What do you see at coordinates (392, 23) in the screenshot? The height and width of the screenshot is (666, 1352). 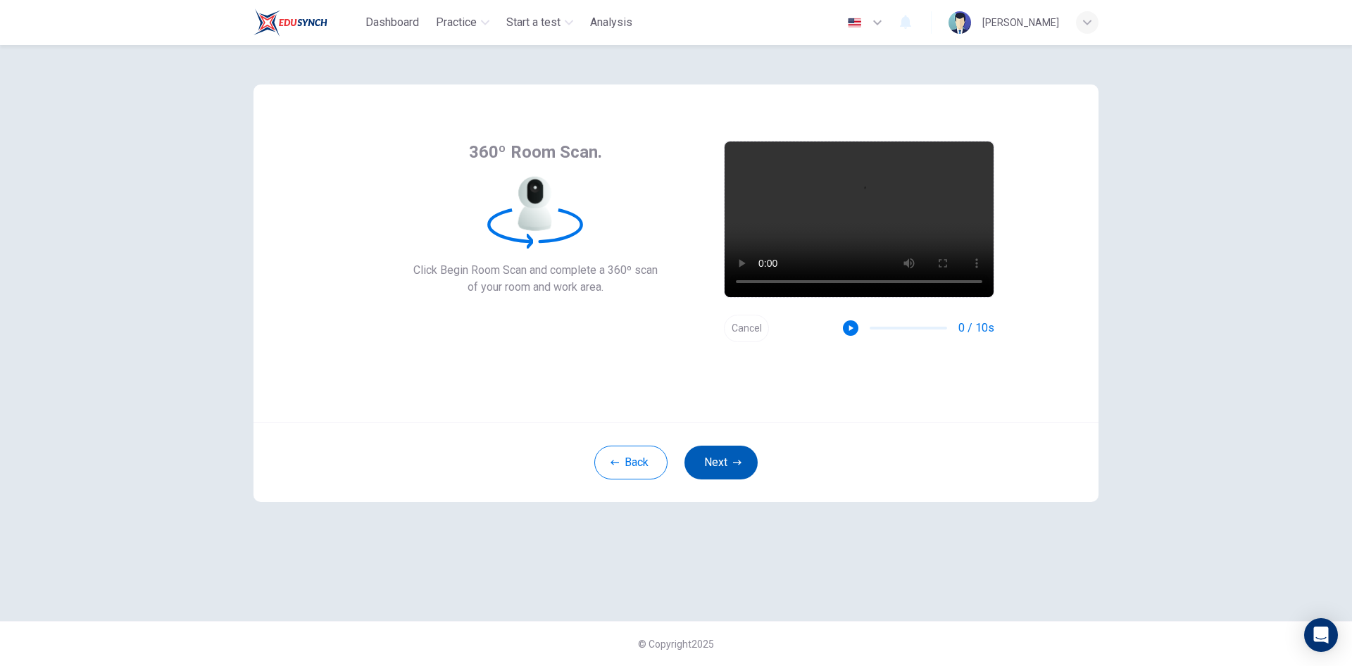 I see `button: Dashboard` at bounding box center [392, 23].